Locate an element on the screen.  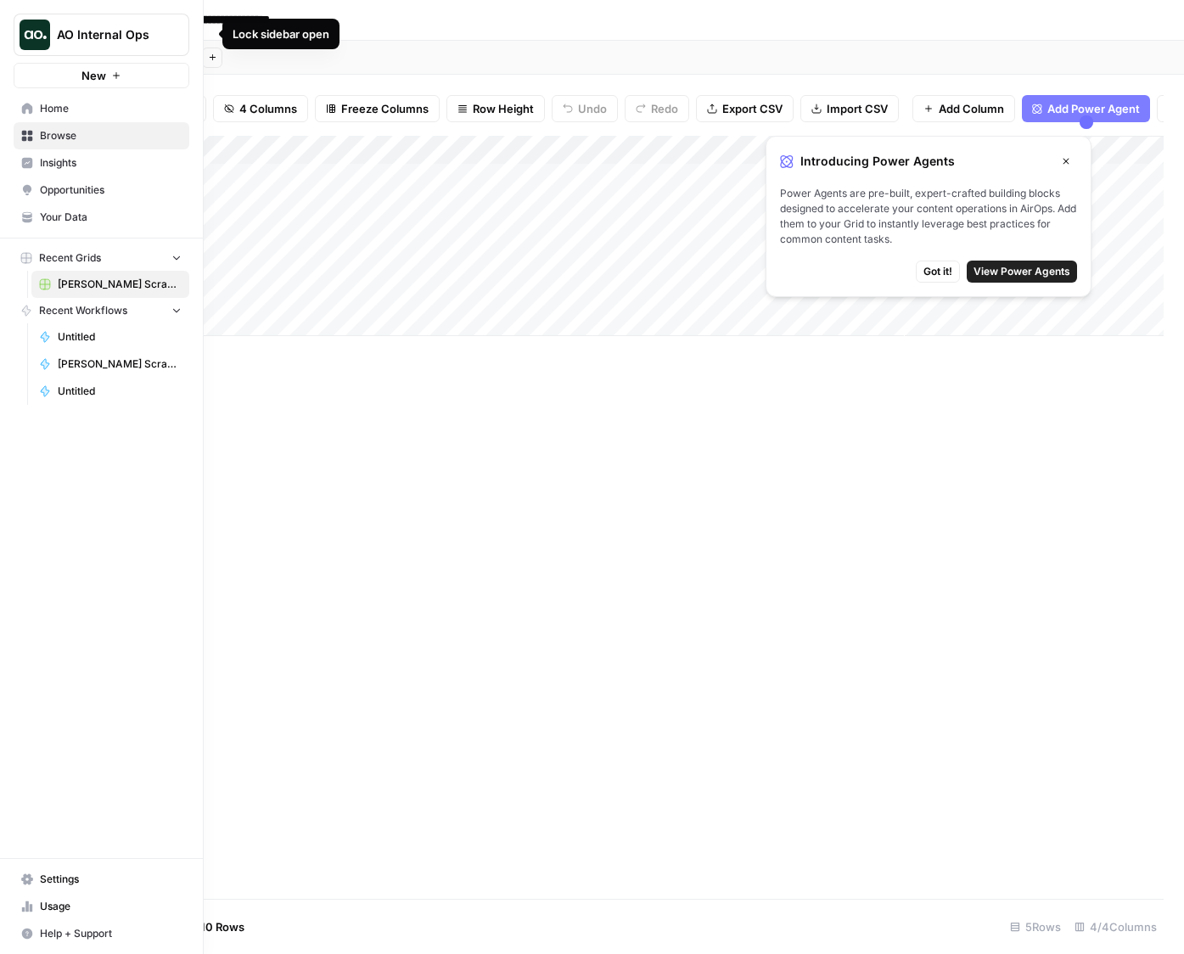
a: Usage is located at coordinates (101, 907).